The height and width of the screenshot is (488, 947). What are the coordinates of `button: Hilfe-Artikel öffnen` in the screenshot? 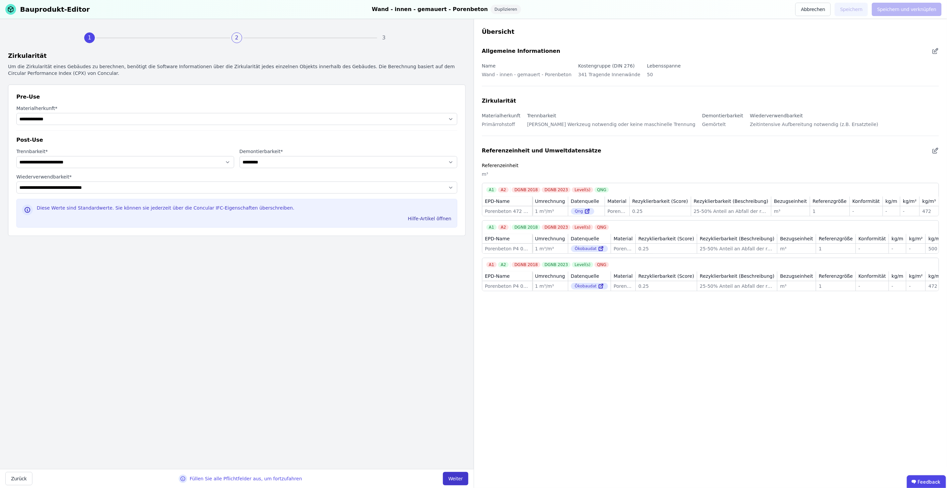 It's located at (429, 218).